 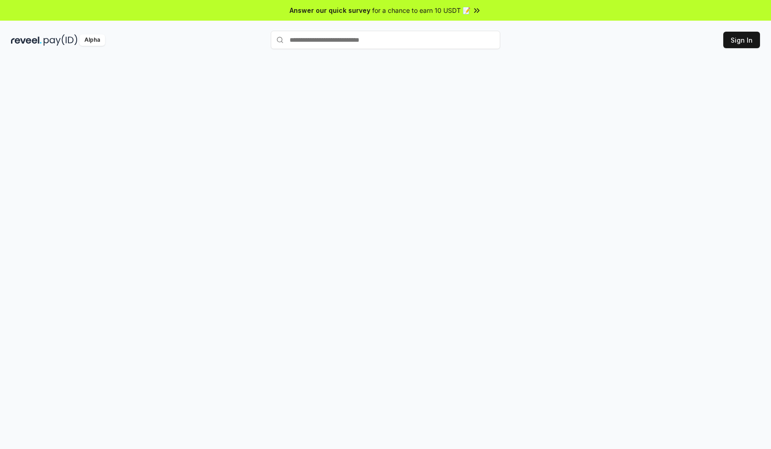 I want to click on button: Sign In, so click(x=742, y=40).